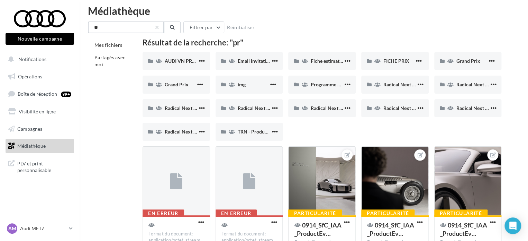  Describe the element at coordinates (40, 228) in the screenshot. I see `a: AM Audi METZ` at that location.